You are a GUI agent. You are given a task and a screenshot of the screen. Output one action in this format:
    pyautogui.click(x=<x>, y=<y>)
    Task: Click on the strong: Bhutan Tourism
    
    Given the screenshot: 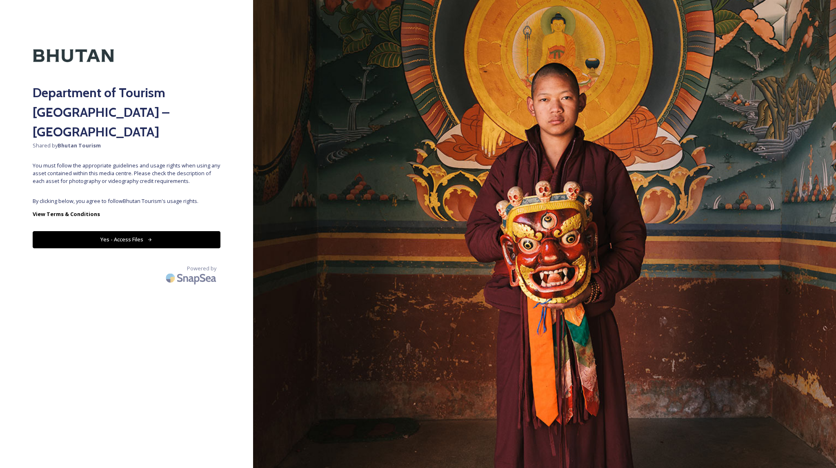 What is the action you would take?
    pyautogui.click(x=79, y=145)
    